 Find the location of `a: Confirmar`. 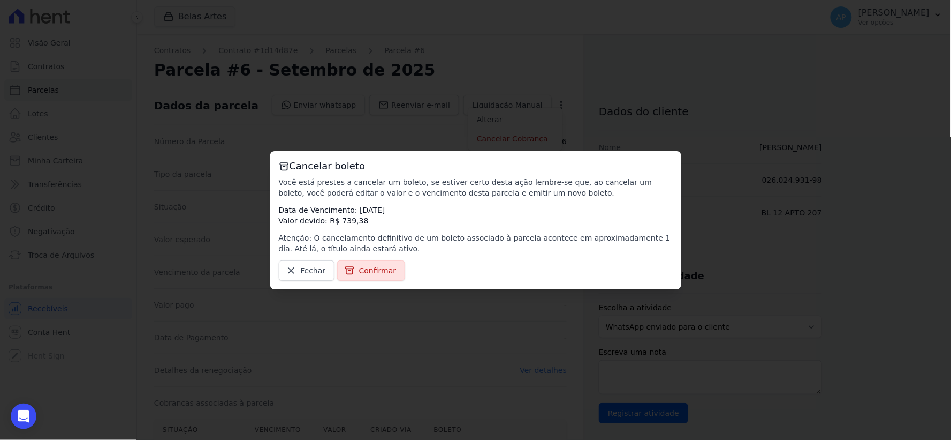

a: Confirmar is located at coordinates (372, 270).